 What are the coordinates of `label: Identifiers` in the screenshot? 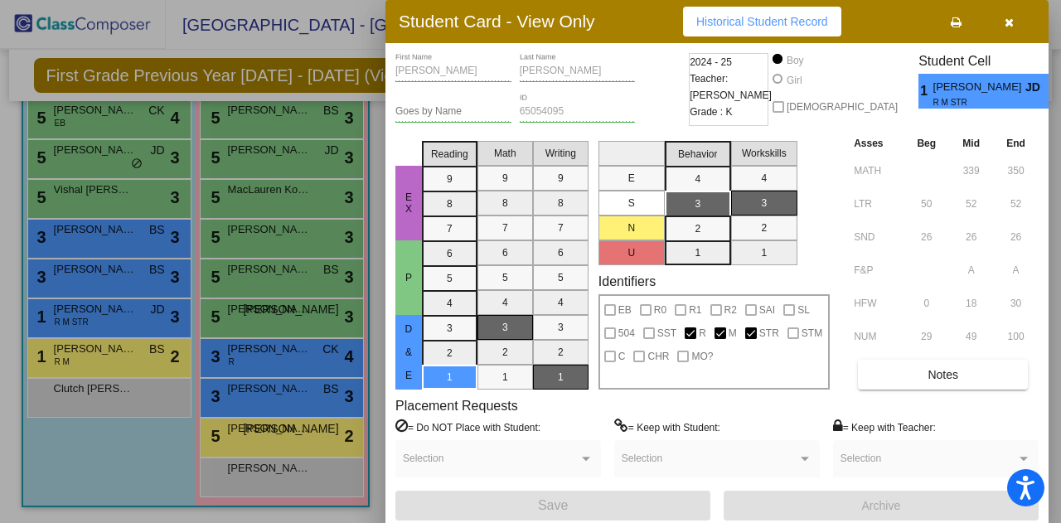 It's located at (627, 281).